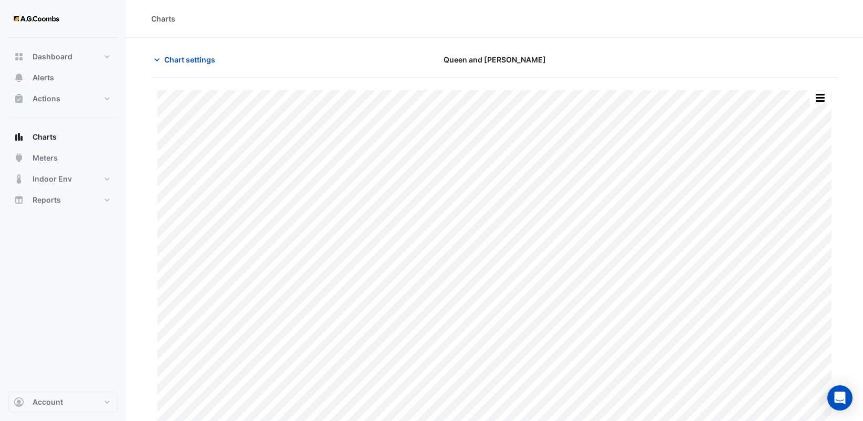 This screenshot has height=421, width=863. What do you see at coordinates (52, 179) in the screenshot?
I see `span: Indoor Env` at bounding box center [52, 179].